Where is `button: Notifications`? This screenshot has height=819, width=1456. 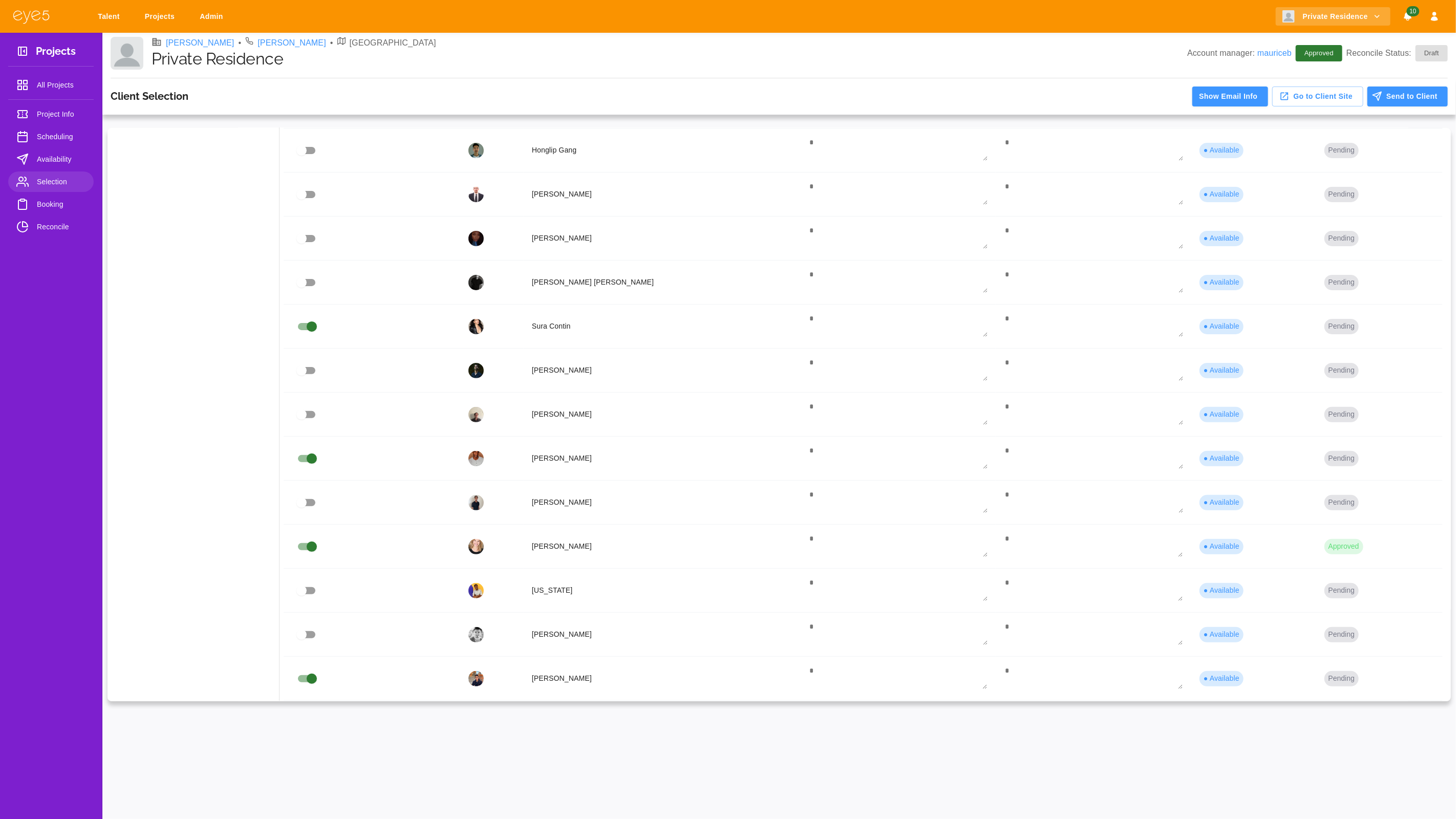
button: Notifications is located at coordinates (1408, 17).